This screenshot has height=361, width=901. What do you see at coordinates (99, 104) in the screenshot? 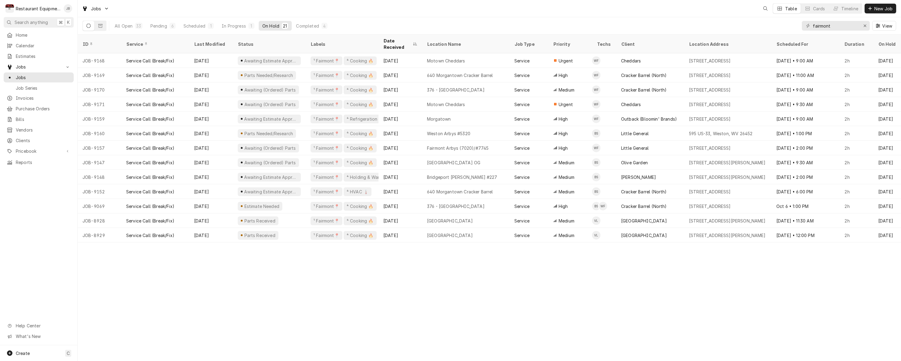
I see `div: JOB-9171` at bounding box center [99, 104].